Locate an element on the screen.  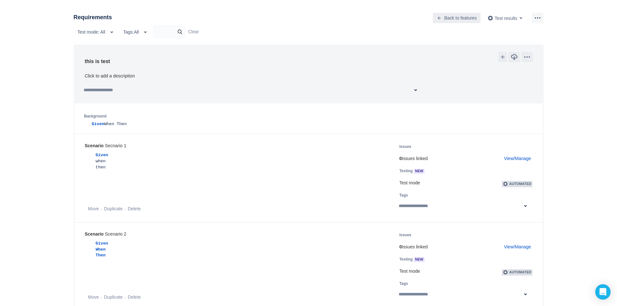
span: back icon is located at coordinates (439, 18).